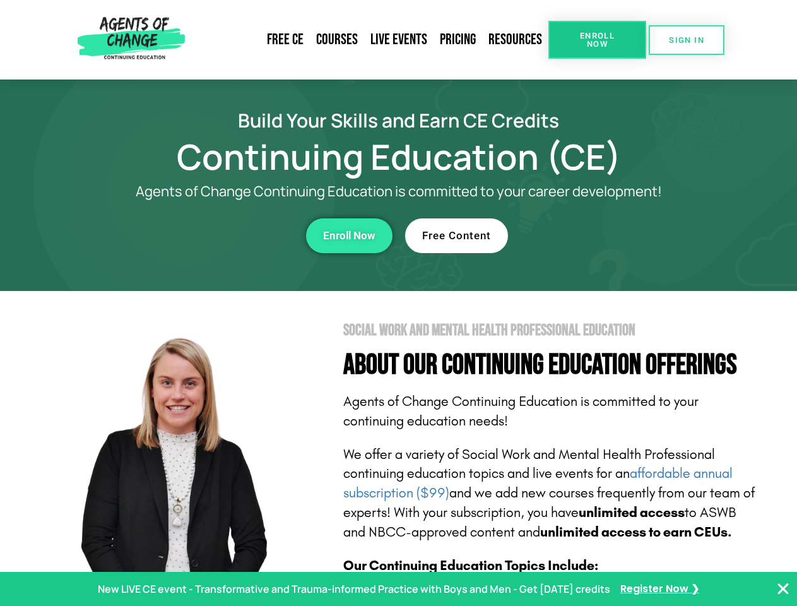 Image resolution: width=797 pixels, height=606 pixels. Describe the element at coordinates (783, 589) in the screenshot. I see `button: Close Banner` at that location.